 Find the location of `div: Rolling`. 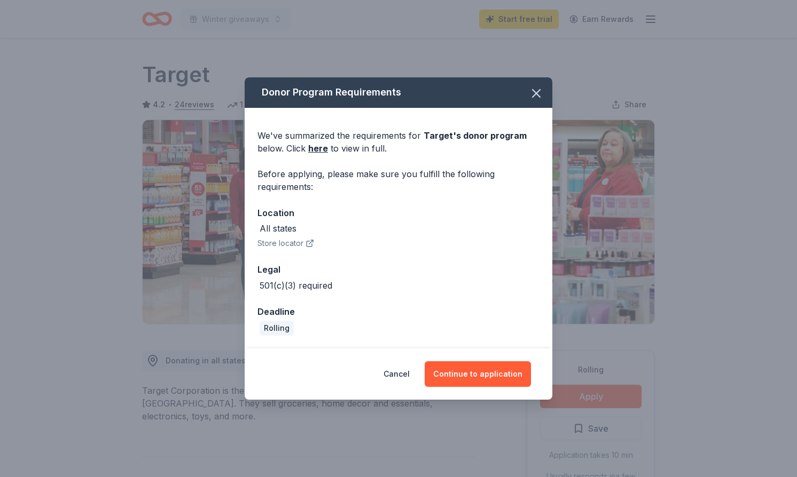

div: Rolling is located at coordinates (277, 328).